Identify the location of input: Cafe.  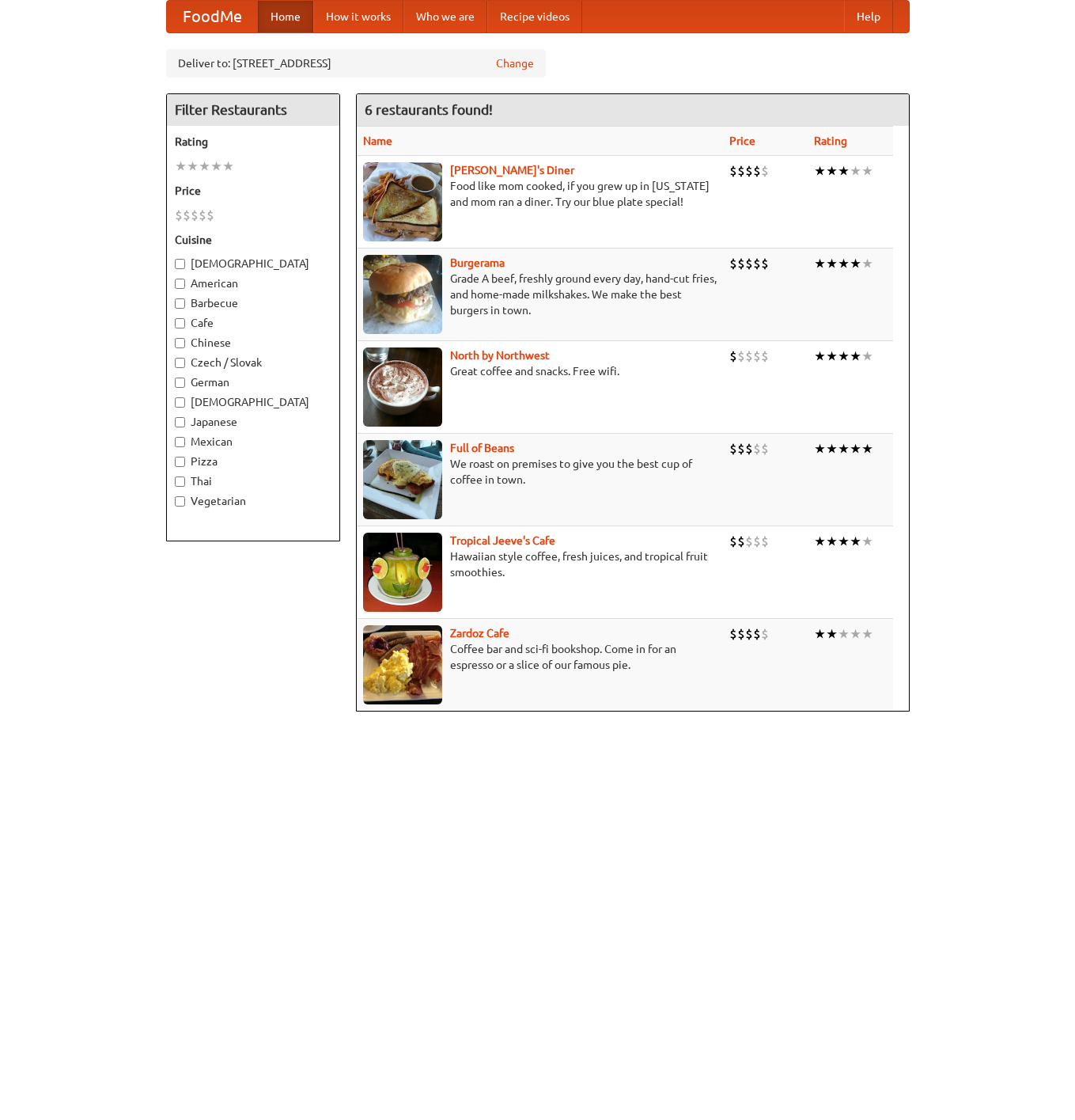
(180, 323).